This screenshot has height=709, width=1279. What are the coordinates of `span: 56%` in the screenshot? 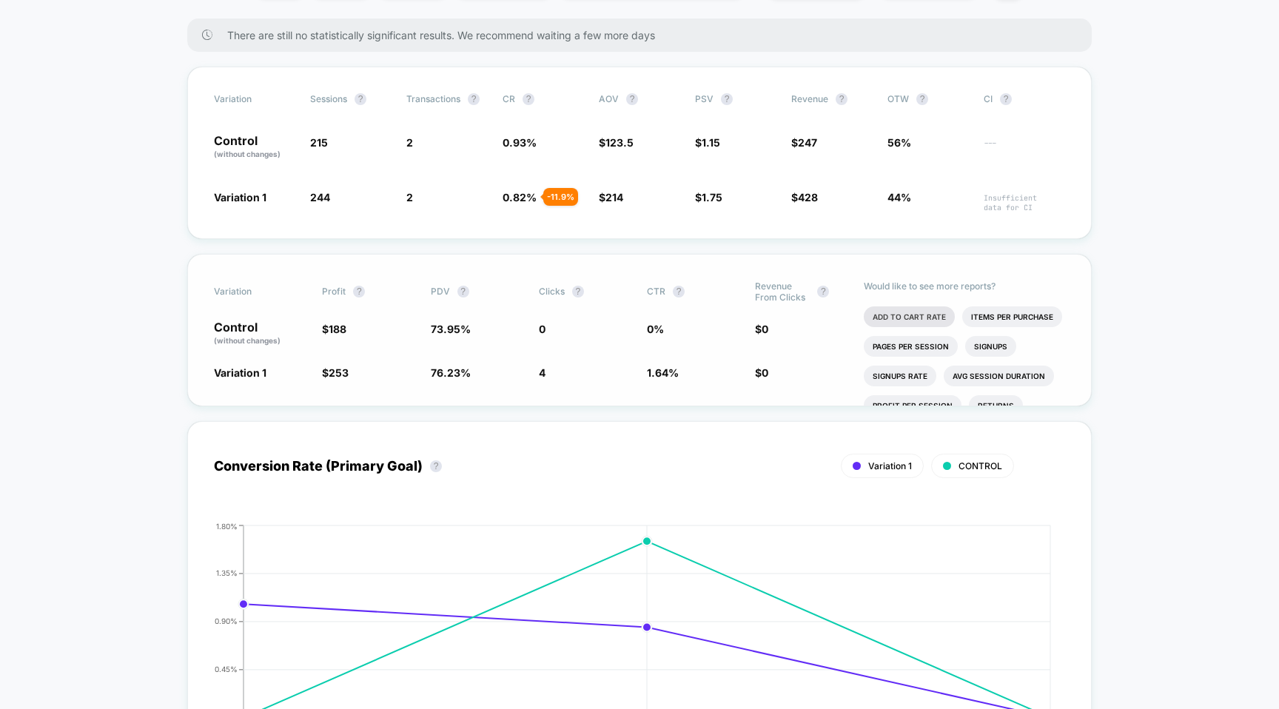 It's located at (899, 142).